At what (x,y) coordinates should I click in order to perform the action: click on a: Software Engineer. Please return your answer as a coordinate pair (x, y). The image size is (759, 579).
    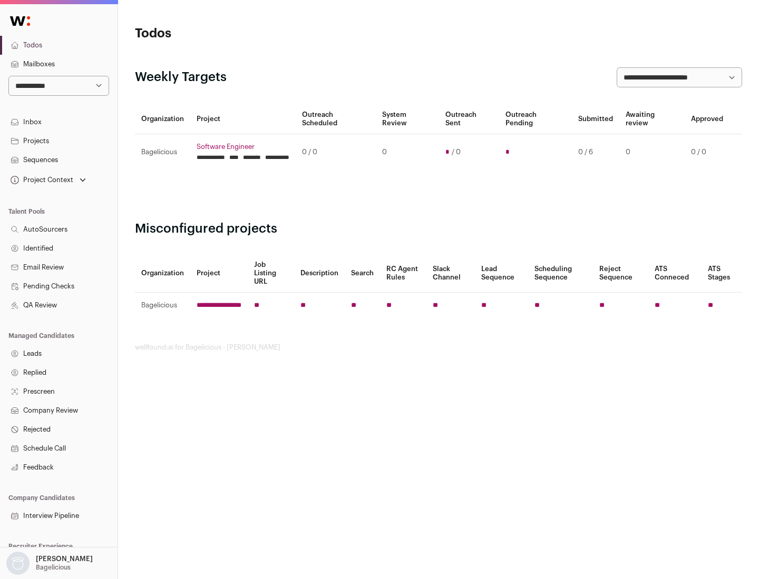
    Looking at the image, I should click on (243, 147).